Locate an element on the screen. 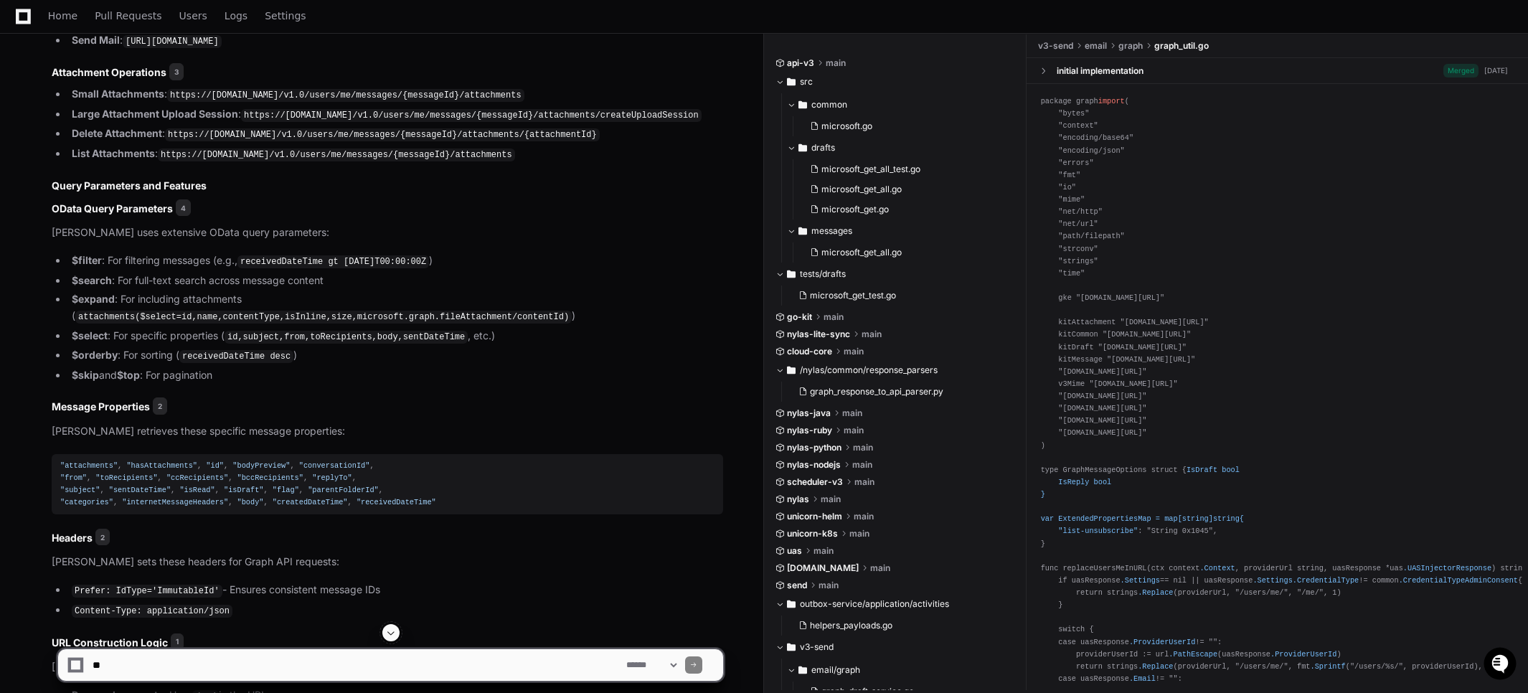 This screenshot has width=1528, height=693. span: nylas-java is located at coordinates (809, 413).